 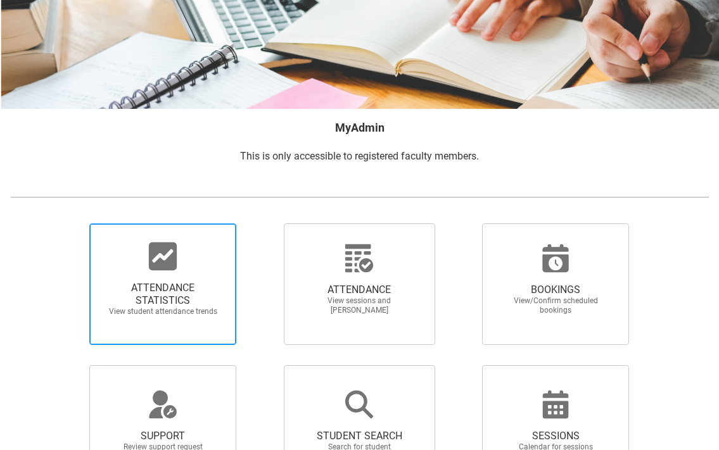 What do you see at coordinates (359, 156) in the screenshot?
I see `span: This is only accessible to registered faculty members.` at bounding box center [359, 156].